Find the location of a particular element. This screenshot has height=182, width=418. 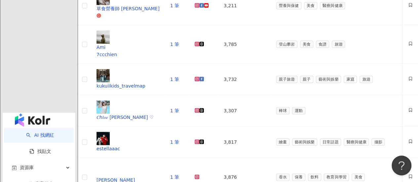

div: Ami is located at coordinates (128, 47).